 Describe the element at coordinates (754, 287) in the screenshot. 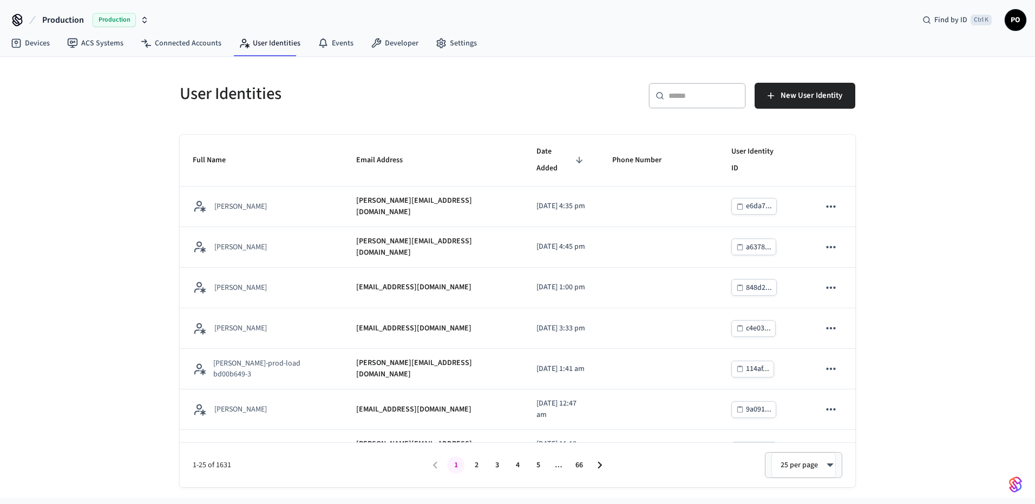

I see `button: 848d2...` at that location.